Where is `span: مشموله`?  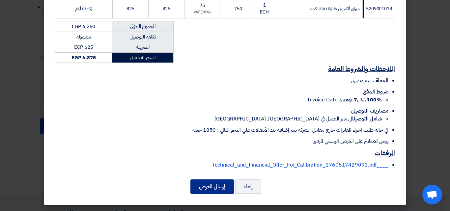
span: مشموله is located at coordinates (84, 37).